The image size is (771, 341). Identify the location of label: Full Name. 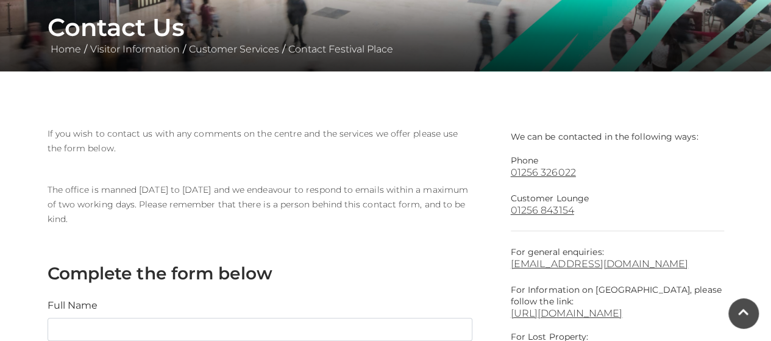
(73, 305).